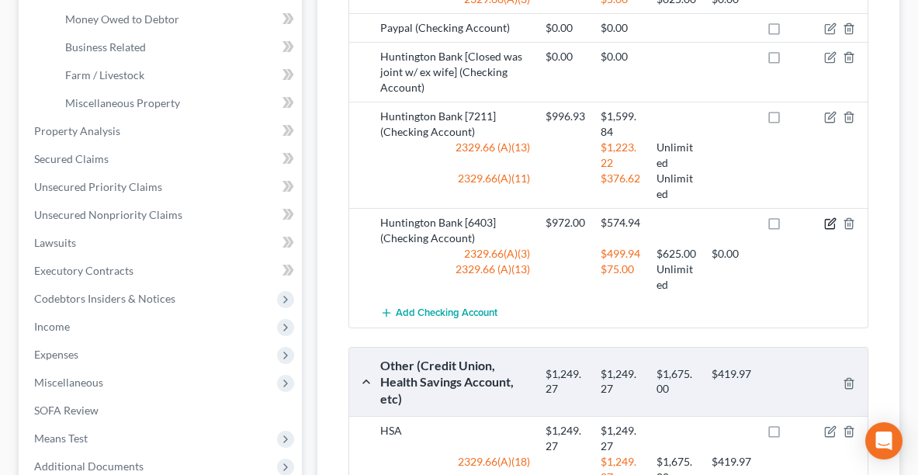  What do you see at coordinates (84, 270) in the screenshot?
I see `span: Executory Contracts` at bounding box center [84, 270].